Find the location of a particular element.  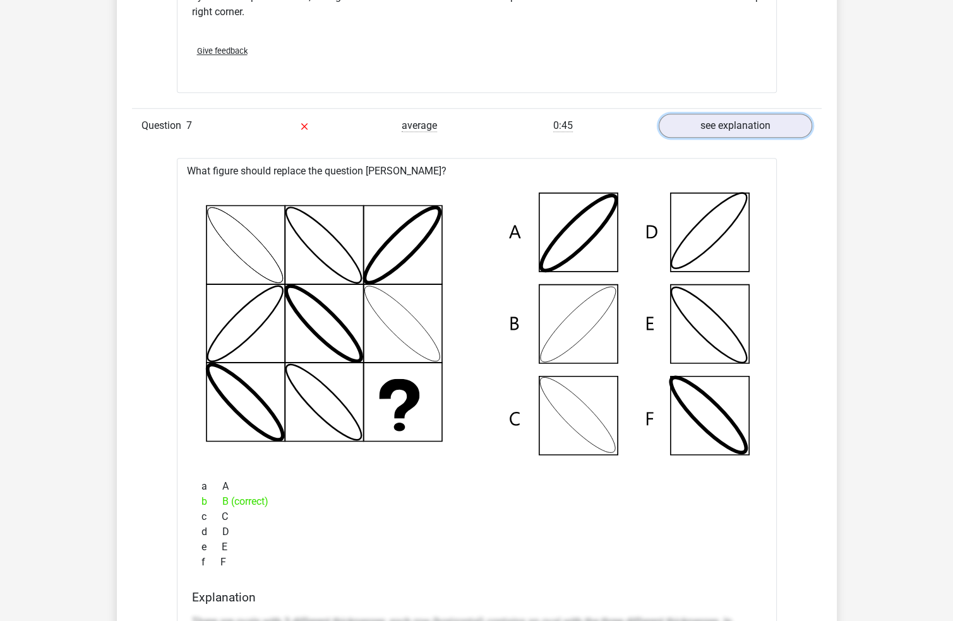

span: a is located at coordinates (211, 486).